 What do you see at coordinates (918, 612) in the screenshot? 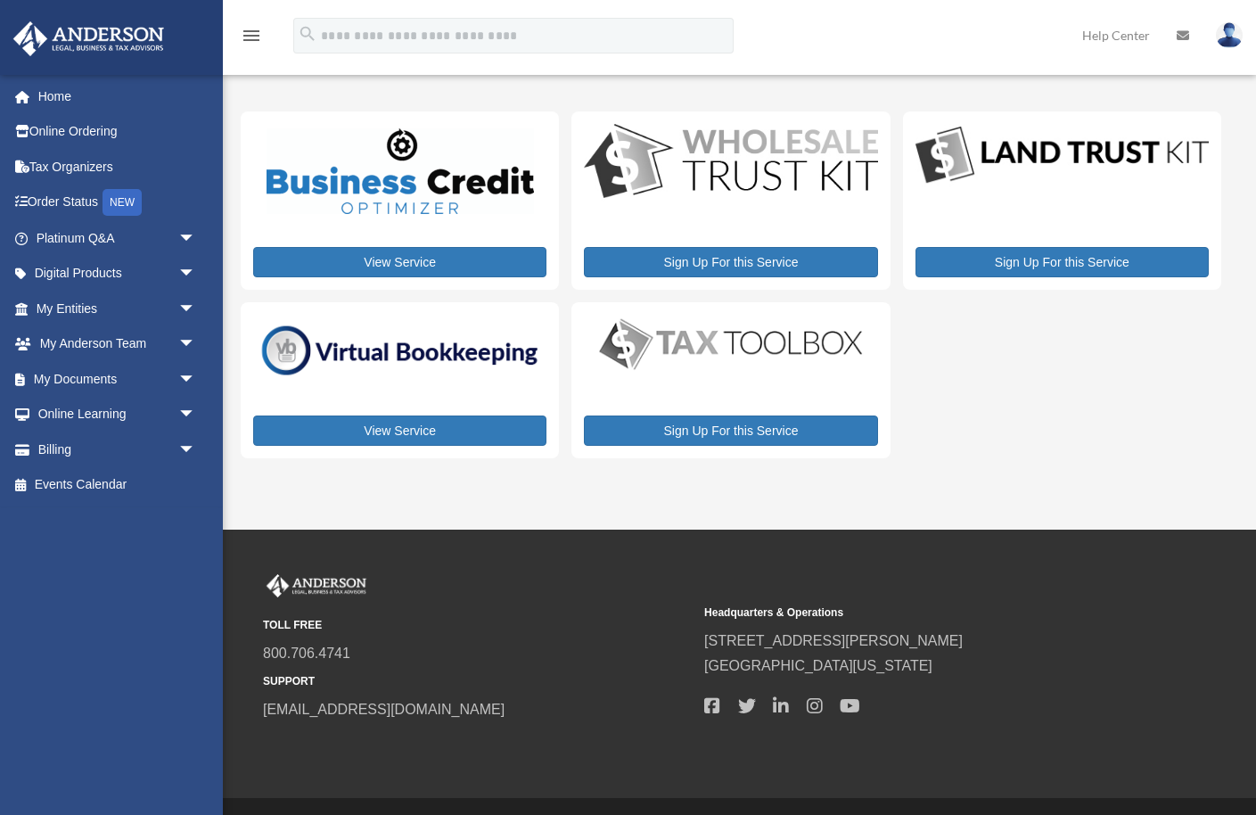
I see `small: Headquarters & Operations` at bounding box center [918, 612].